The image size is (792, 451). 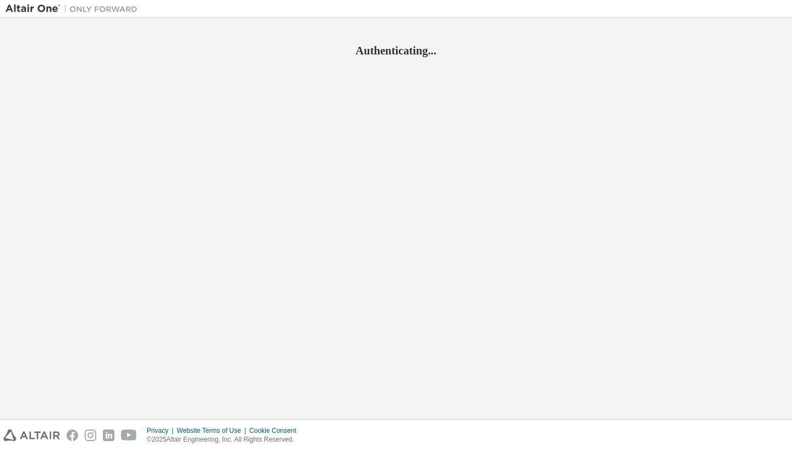 What do you see at coordinates (90, 435) in the screenshot?
I see `img: instagram.svg` at bounding box center [90, 435].